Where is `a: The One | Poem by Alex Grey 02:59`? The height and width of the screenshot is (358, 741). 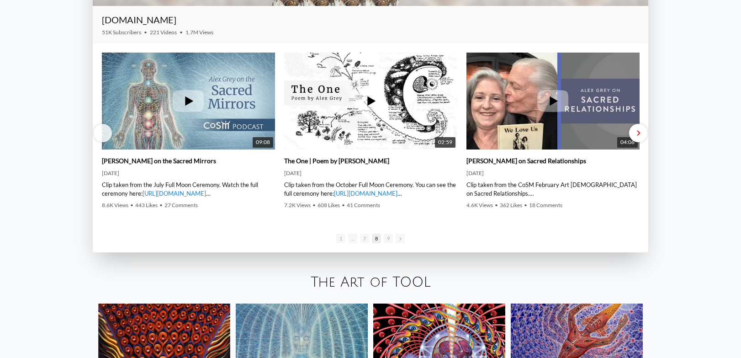
a: The One | Poem by Alex Grey 02:59 is located at coordinates (371, 101).